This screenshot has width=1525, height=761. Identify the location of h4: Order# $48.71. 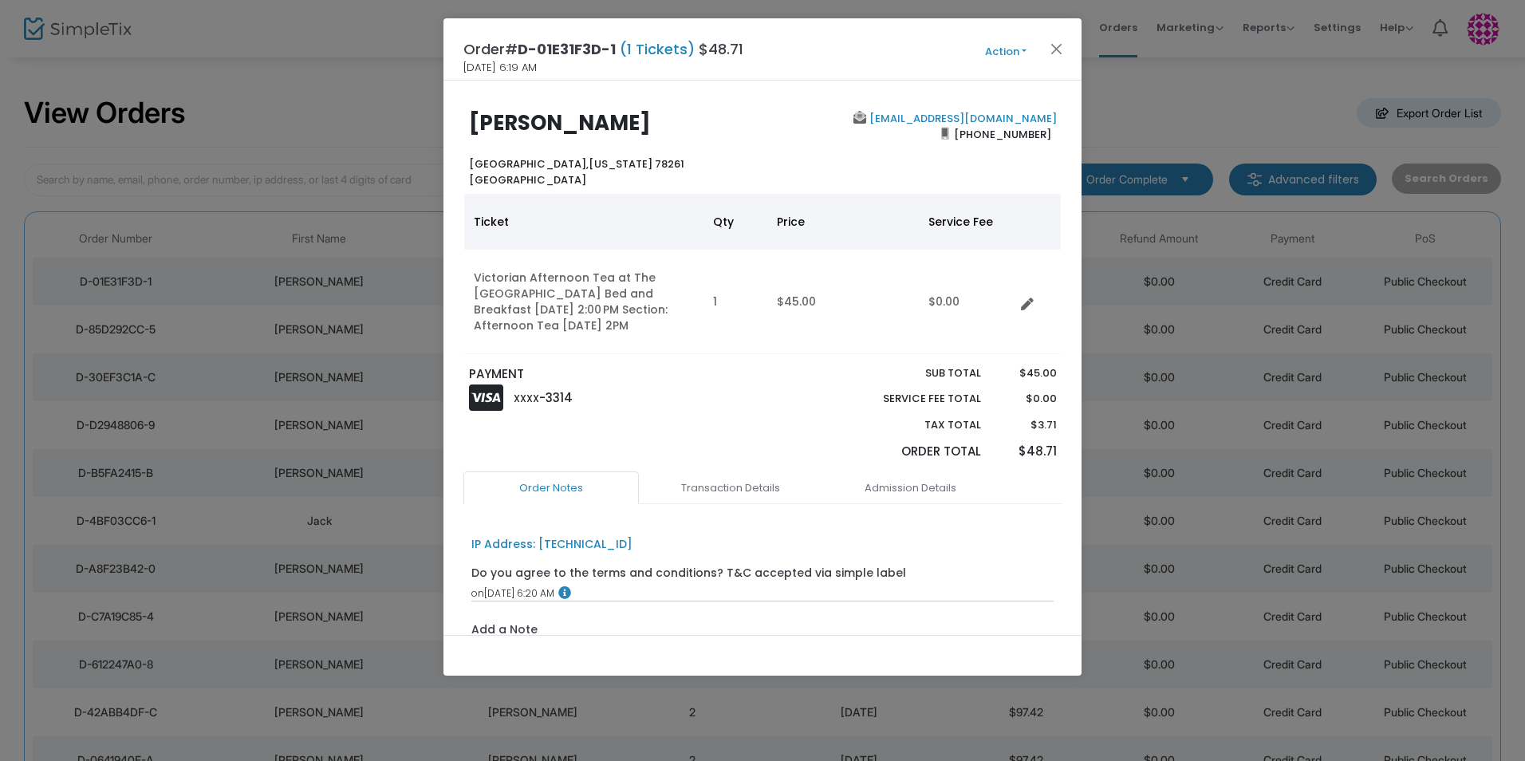
(603, 49).